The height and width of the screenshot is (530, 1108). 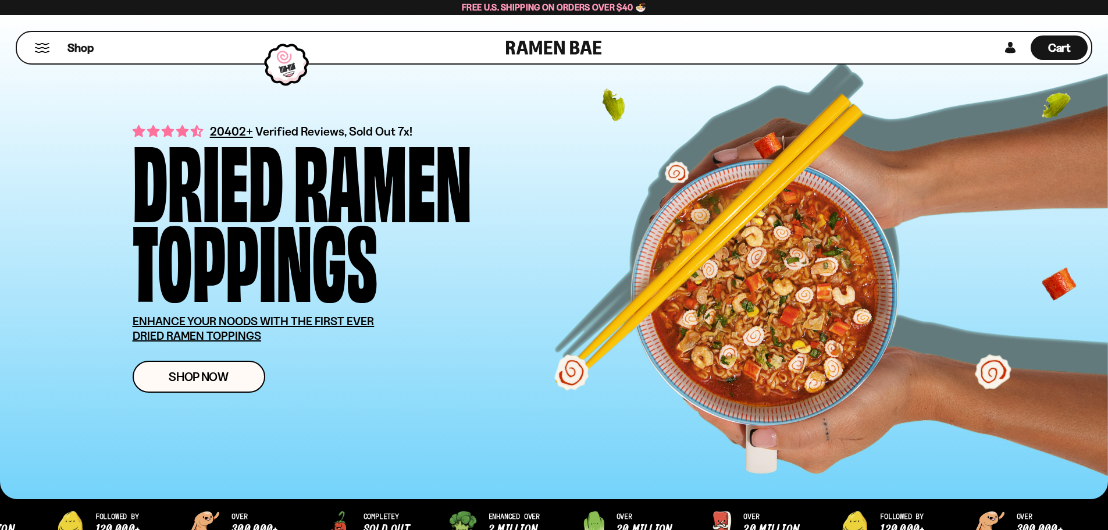 What do you see at coordinates (254, 328) in the screenshot?
I see `u: ENHANCE YOUR NOODS WITH THE FIRST EVER DRIED RAMEN TOPPINGS` at bounding box center [254, 328].